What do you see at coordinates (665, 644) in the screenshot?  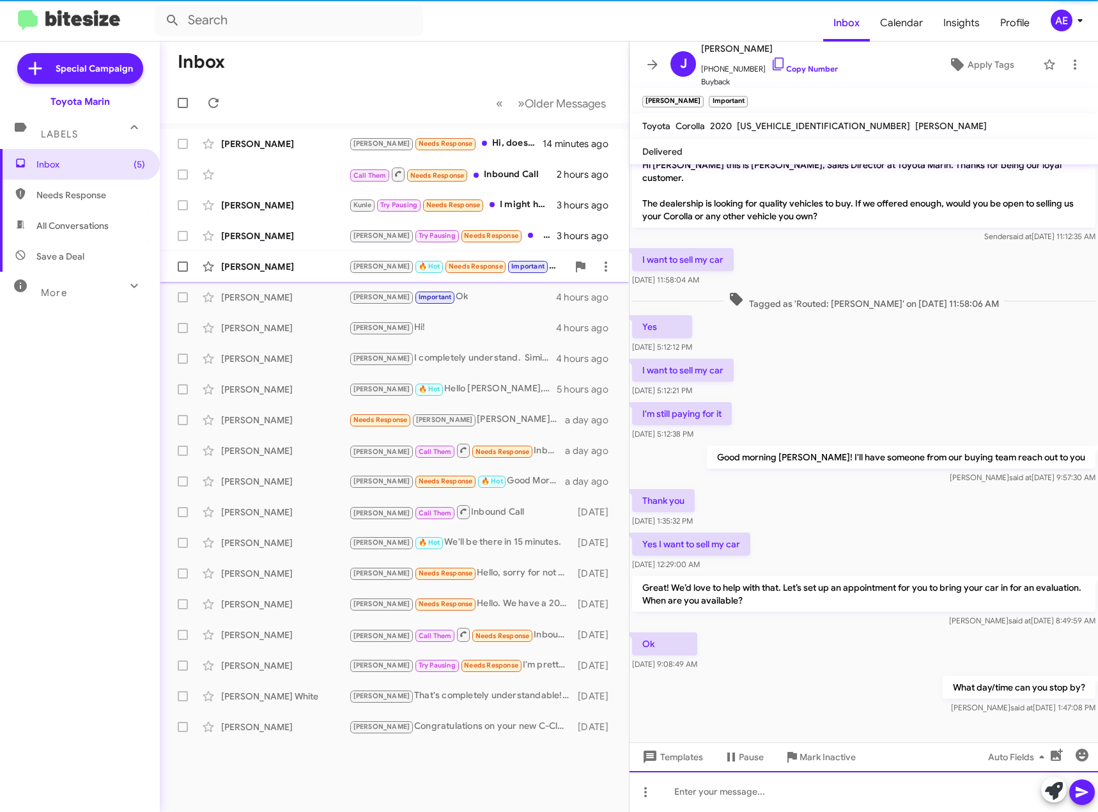 I see `p: Ok` at bounding box center [665, 644].